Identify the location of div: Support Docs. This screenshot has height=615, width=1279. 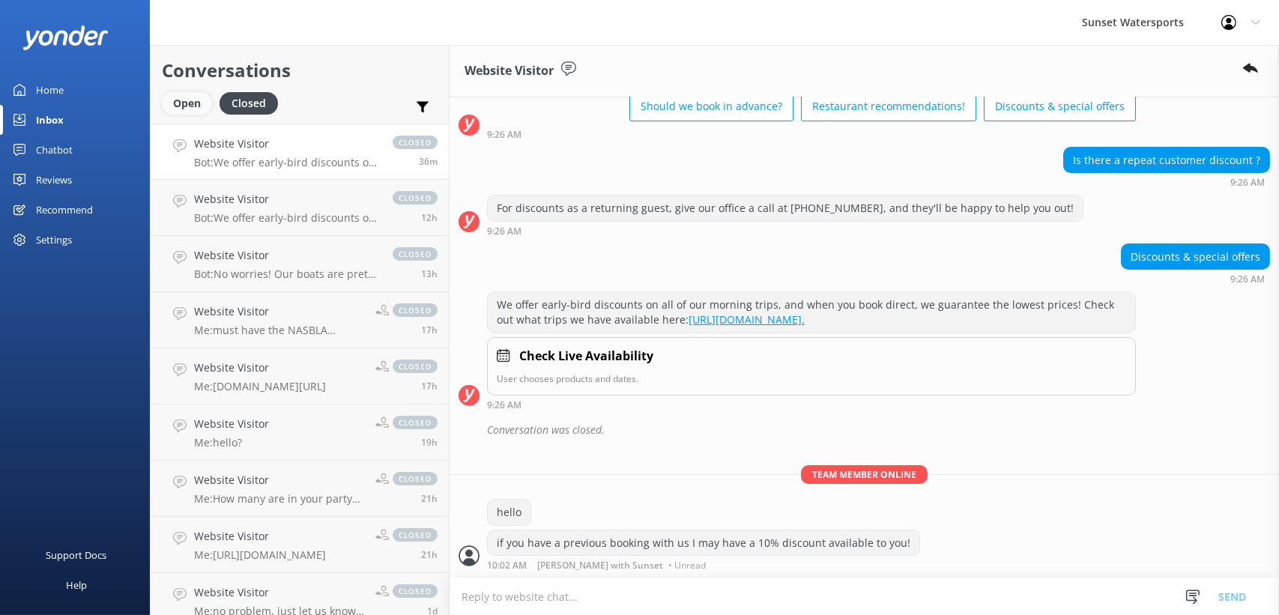
(76, 555).